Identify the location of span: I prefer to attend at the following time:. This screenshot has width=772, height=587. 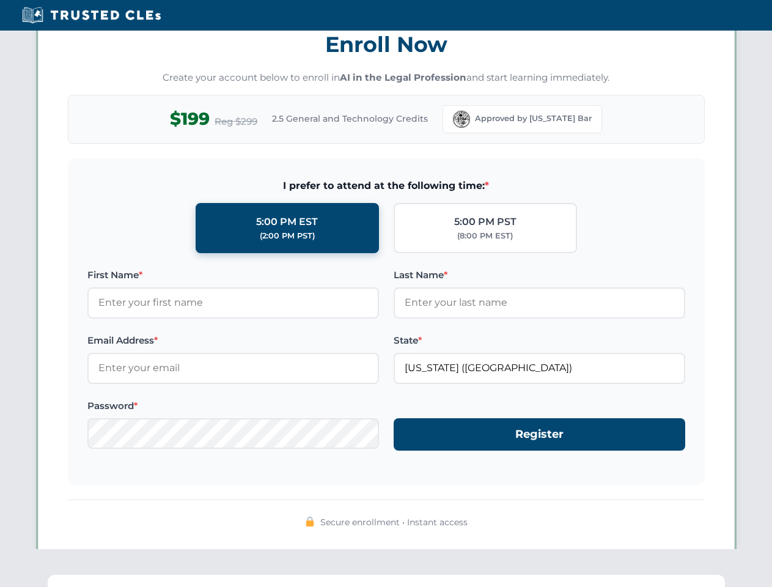
(386, 186).